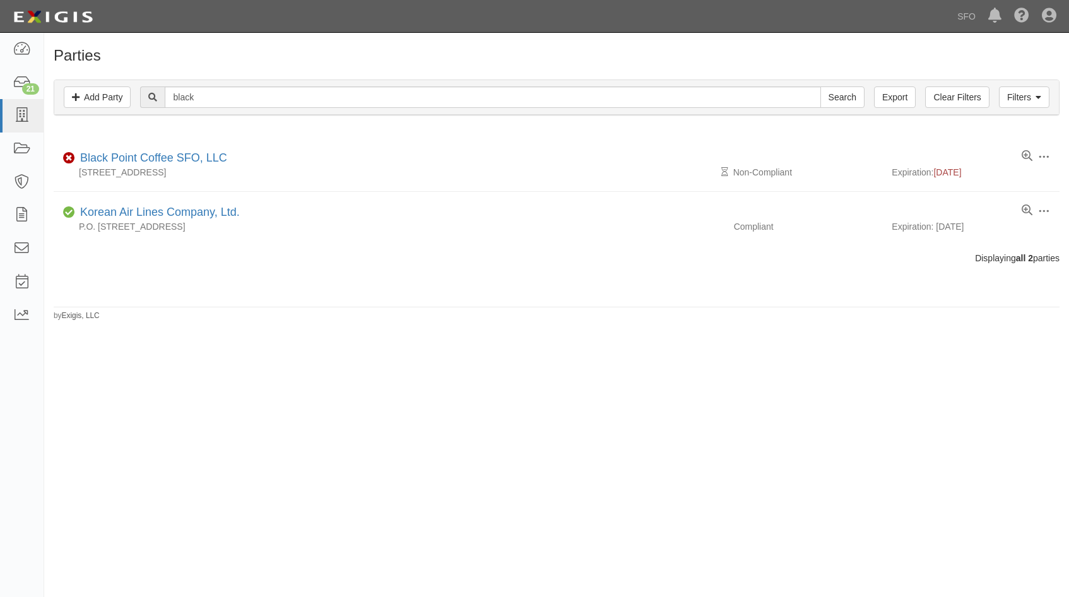 This screenshot has width=1069, height=597. What do you see at coordinates (69, 158) in the screenshot?
I see `i: Non-Compliant` at bounding box center [69, 158].